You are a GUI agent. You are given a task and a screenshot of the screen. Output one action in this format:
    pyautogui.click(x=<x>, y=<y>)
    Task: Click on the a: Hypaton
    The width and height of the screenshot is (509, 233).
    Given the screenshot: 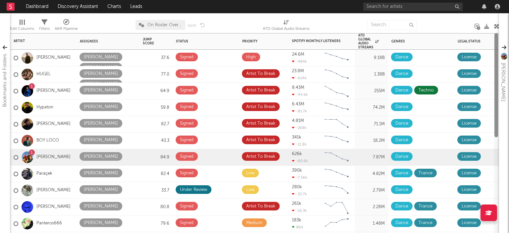 What is the action you would take?
    pyautogui.click(x=45, y=107)
    